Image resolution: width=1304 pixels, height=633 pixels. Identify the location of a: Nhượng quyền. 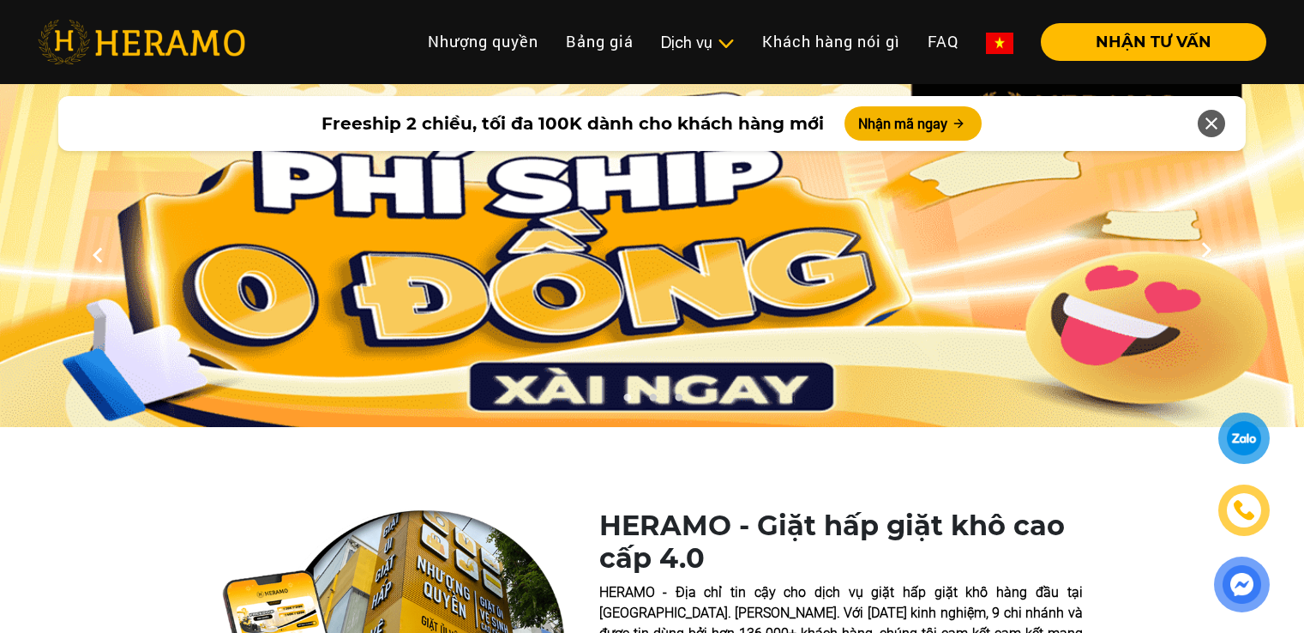
(483, 41).